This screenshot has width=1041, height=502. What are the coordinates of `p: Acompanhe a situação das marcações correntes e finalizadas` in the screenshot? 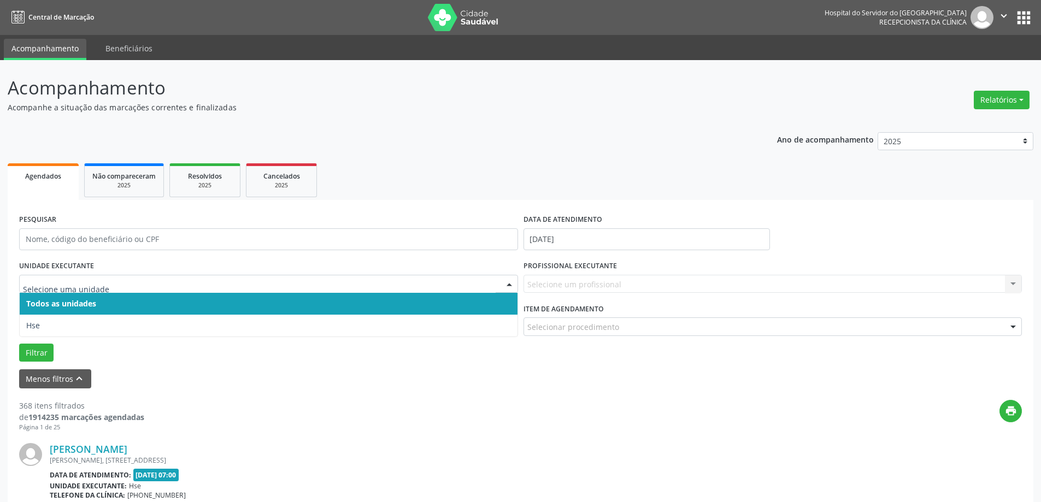 It's located at (367, 107).